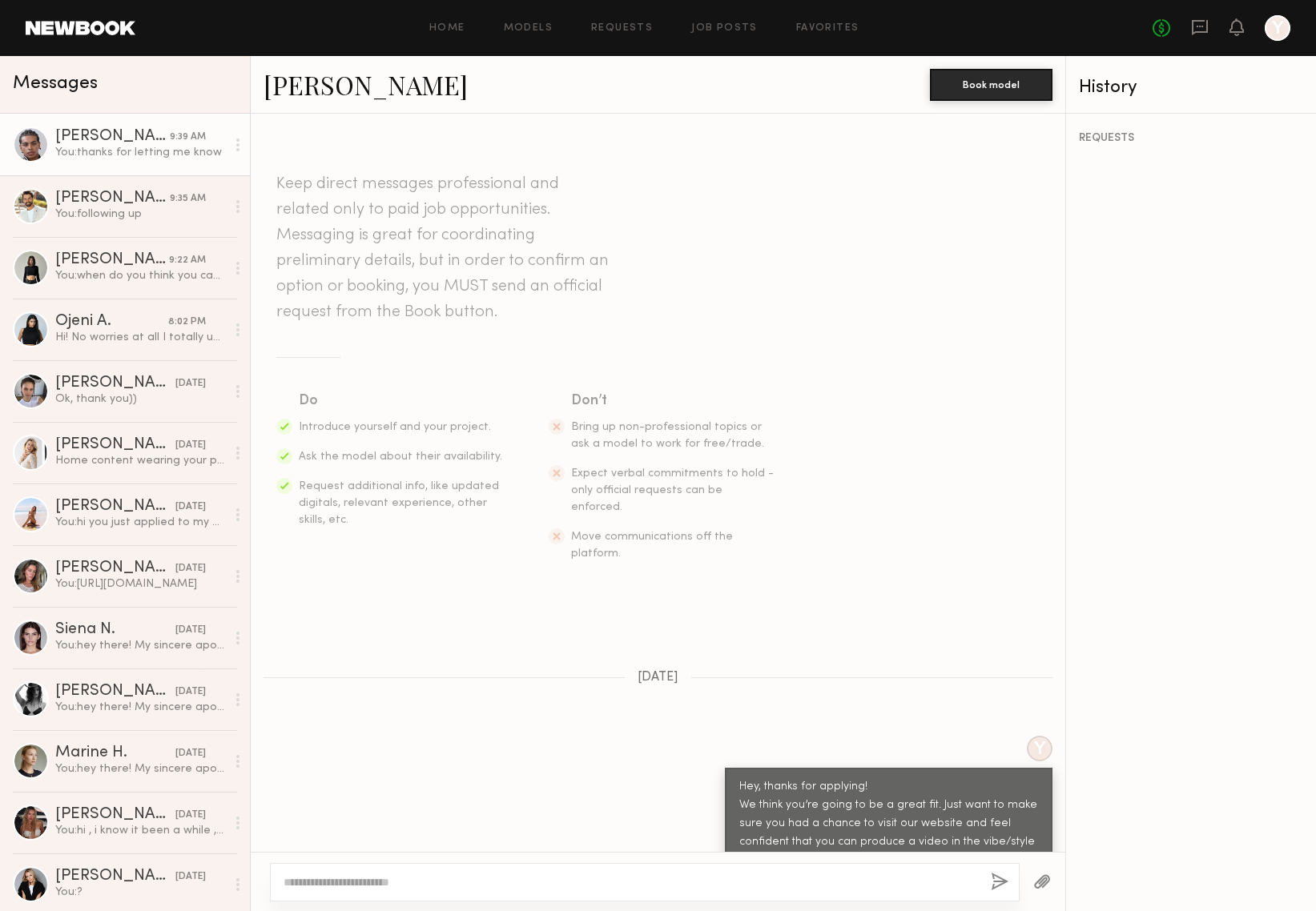 Image resolution: width=1316 pixels, height=911 pixels. Describe the element at coordinates (140, 399) in the screenshot. I see `div: Ok, thank you))` at that location.